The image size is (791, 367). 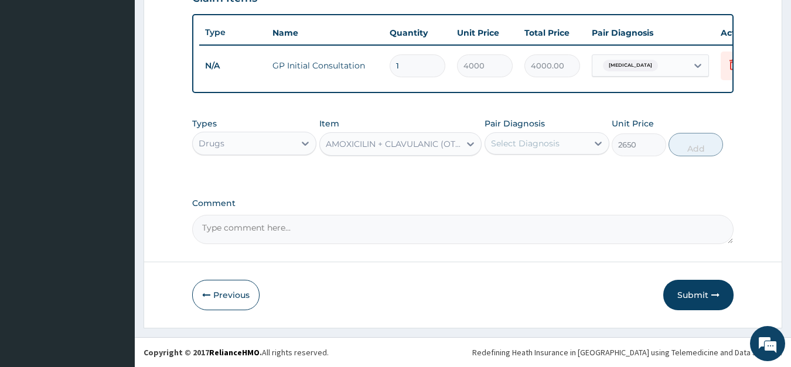 I want to click on label: Comment, so click(x=463, y=203).